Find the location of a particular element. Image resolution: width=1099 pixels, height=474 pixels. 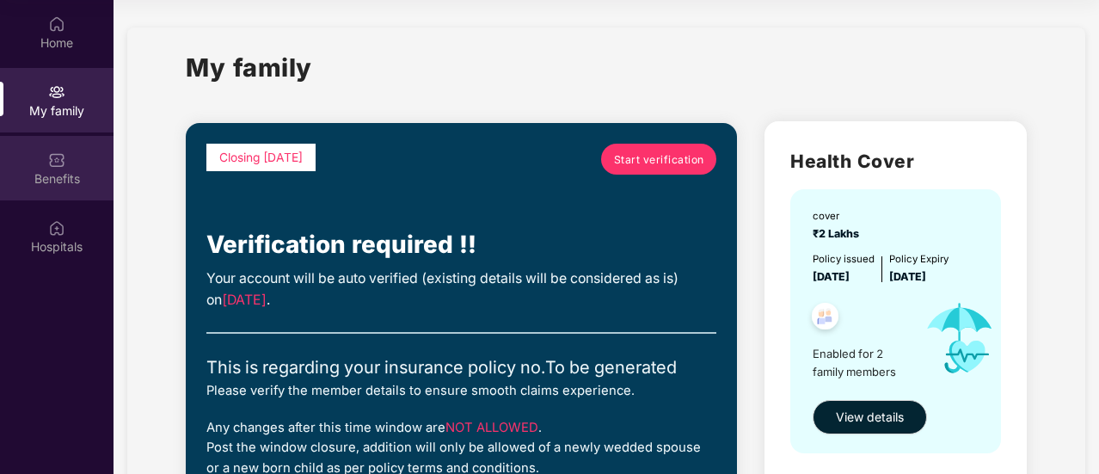

span: ₹2 Lakhs is located at coordinates (839, 233).